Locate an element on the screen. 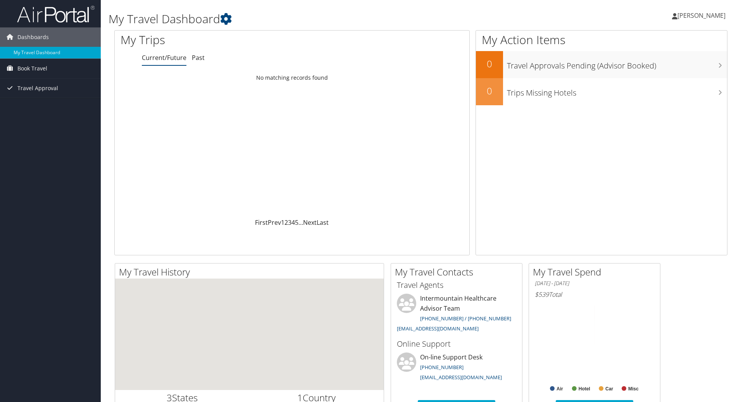  a: 1 is located at coordinates (282, 223).